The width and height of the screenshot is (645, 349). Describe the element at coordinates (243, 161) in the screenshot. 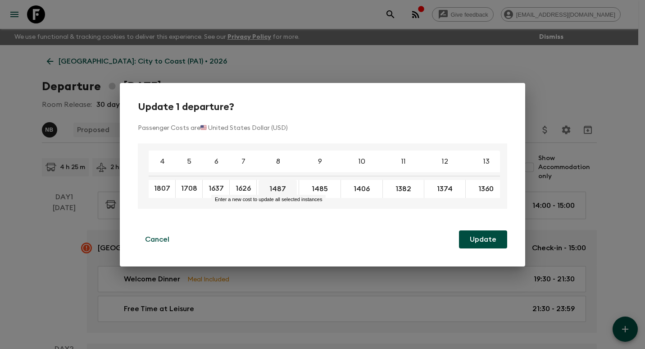

I see `p: 7` at that location.